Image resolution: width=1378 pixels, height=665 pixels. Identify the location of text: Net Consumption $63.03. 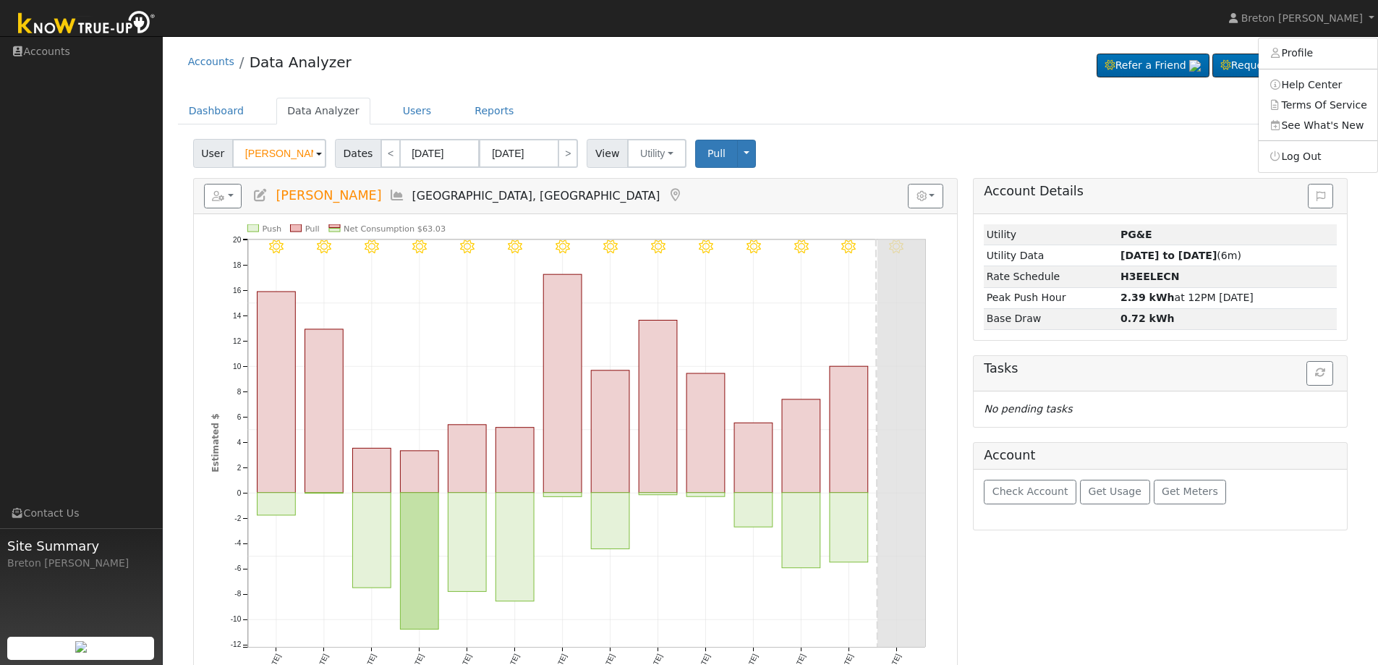
(394, 229).